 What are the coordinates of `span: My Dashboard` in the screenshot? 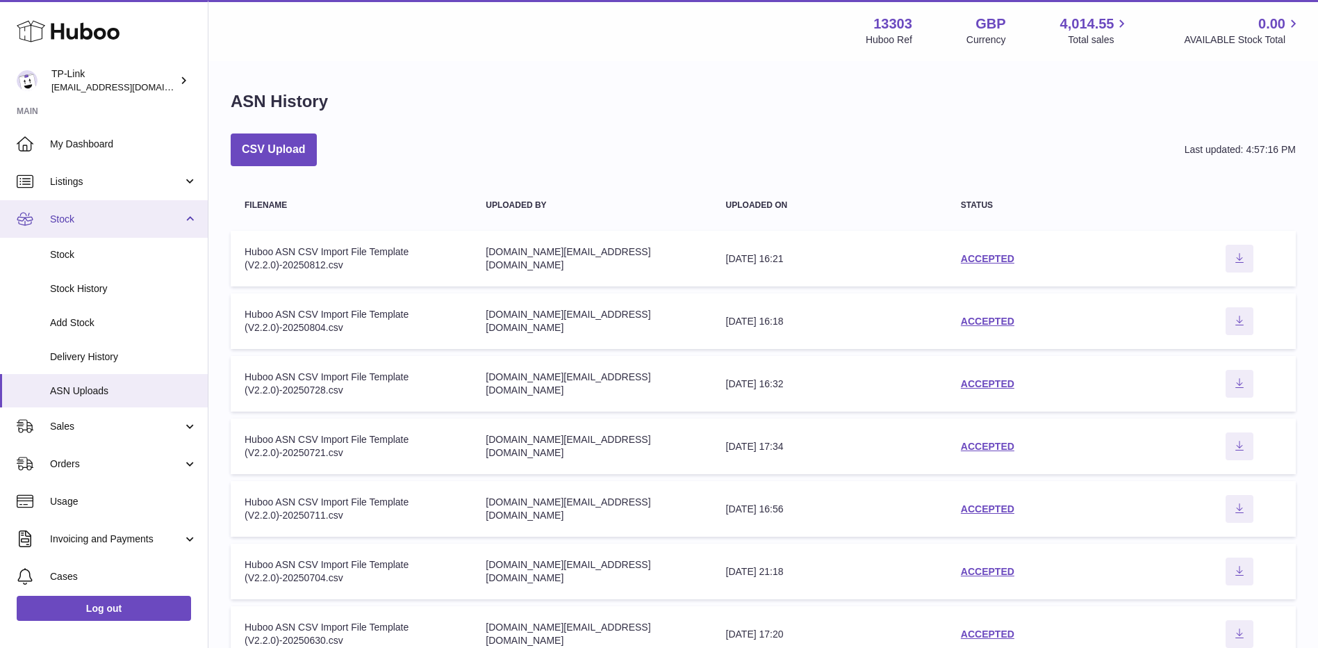 It's located at (124, 144).